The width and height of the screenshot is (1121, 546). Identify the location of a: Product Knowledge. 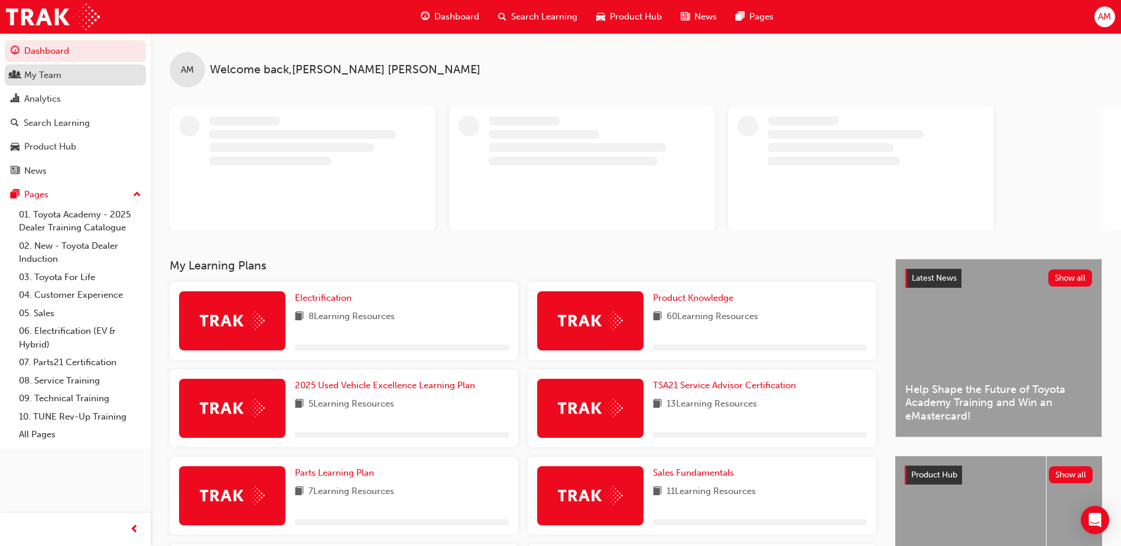
(695, 298).